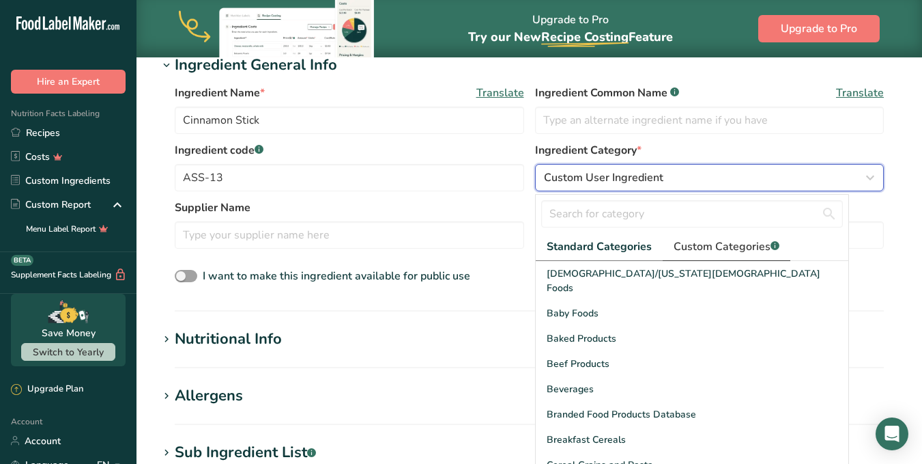 This screenshot has width=922, height=464. Describe the element at coordinates (621, 414) in the screenshot. I see `span: Branded Food Products Database` at that location.